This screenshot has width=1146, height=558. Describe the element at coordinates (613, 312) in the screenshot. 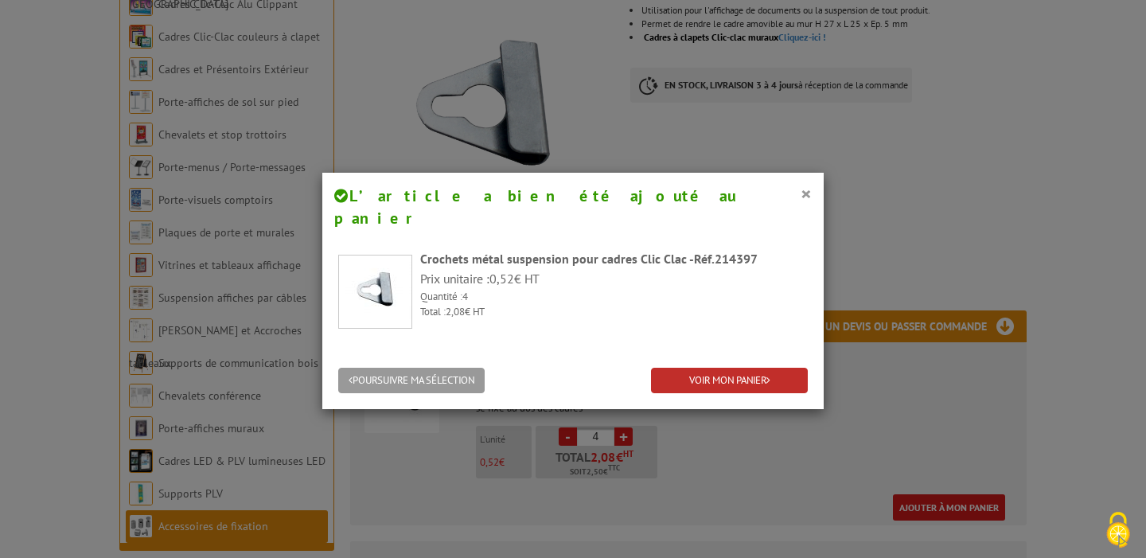

I see `p: Total : € HT` at that location.